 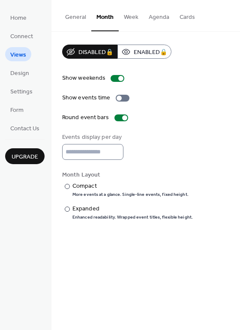 I want to click on span: Design, so click(x=20, y=73).